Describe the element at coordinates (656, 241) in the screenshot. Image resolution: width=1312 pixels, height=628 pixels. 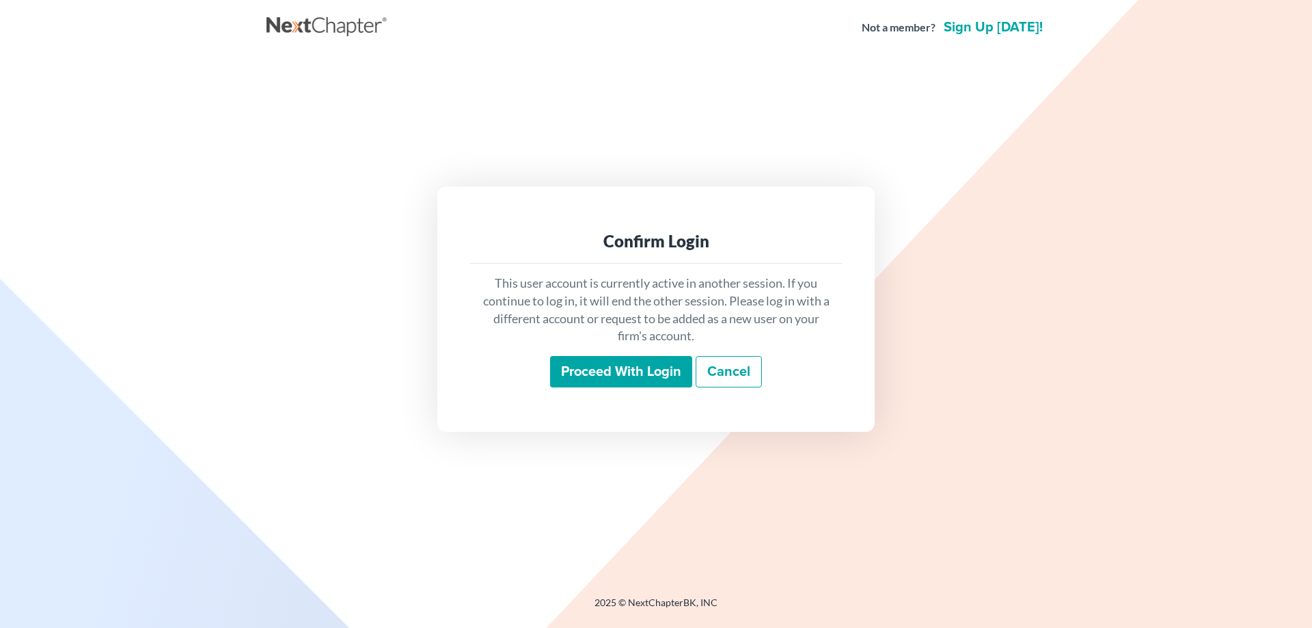
I see `div: Confirm Login` at that location.